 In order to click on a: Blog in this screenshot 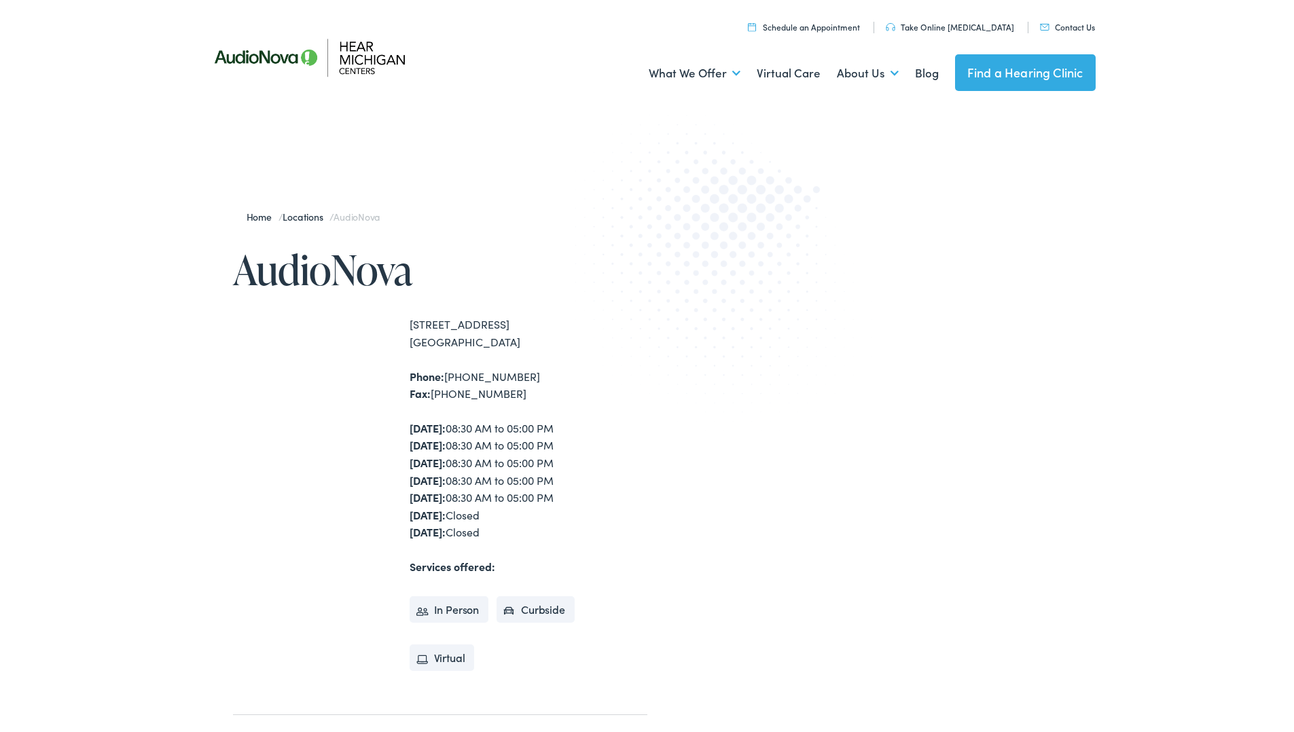, I will do `click(926, 73)`.